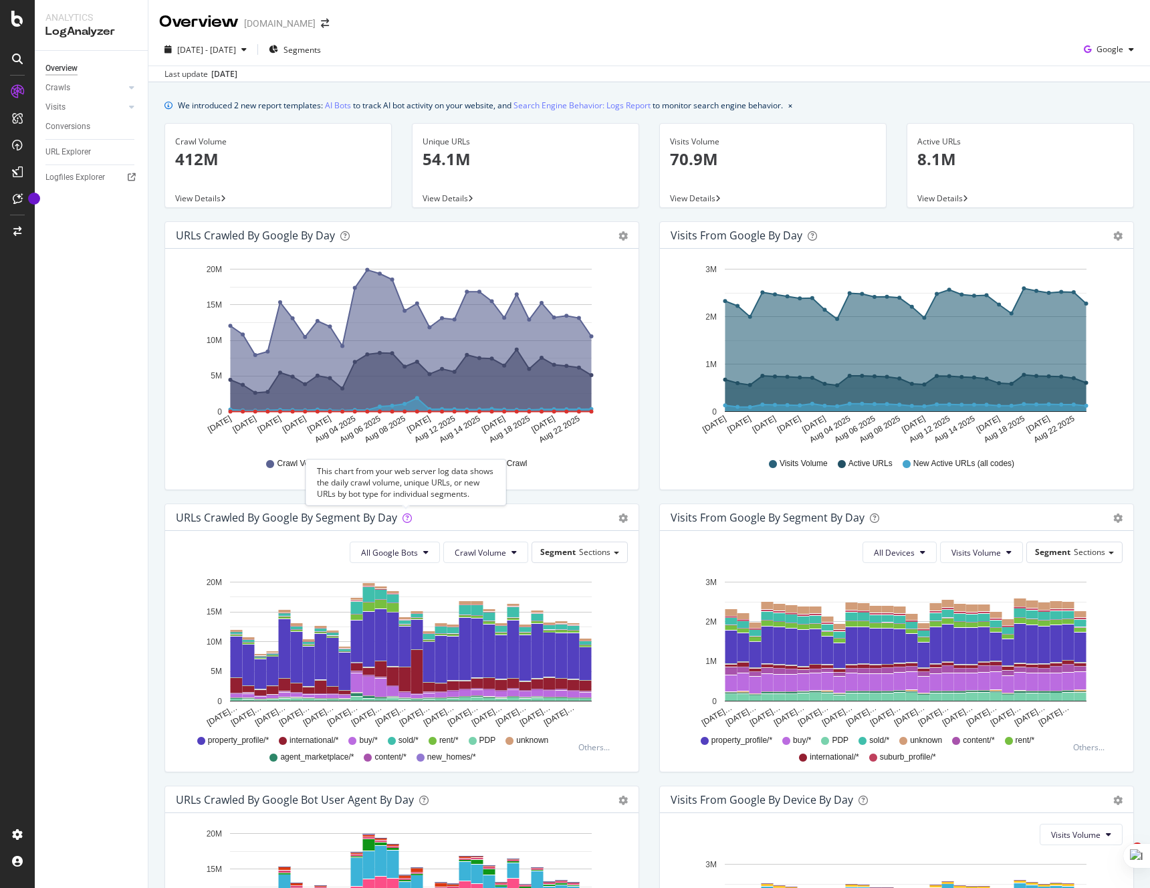 The width and height of the screenshot is (1150, 888). What do you see at coordinates (295, 800) in the screenshot?
I see `div: URLs Crawled by Google bot User Agent By Day` at bounding box center [295, 800].